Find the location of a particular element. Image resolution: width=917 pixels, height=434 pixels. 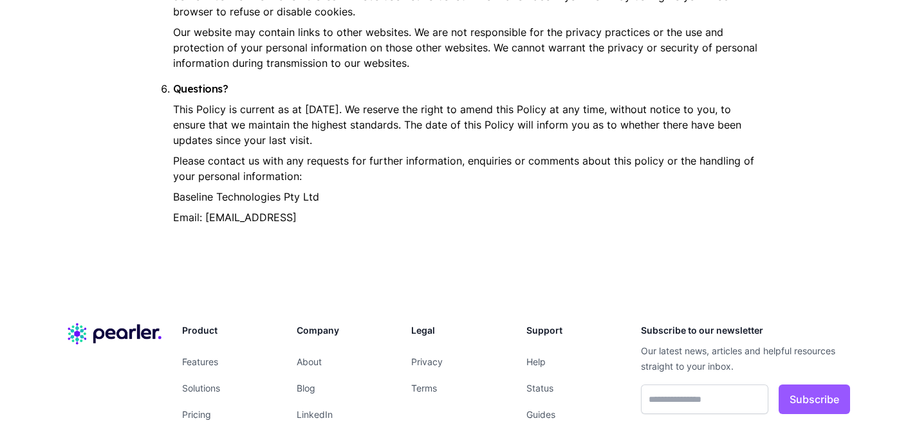

a: Privacy is located at coordinates (427, 362).